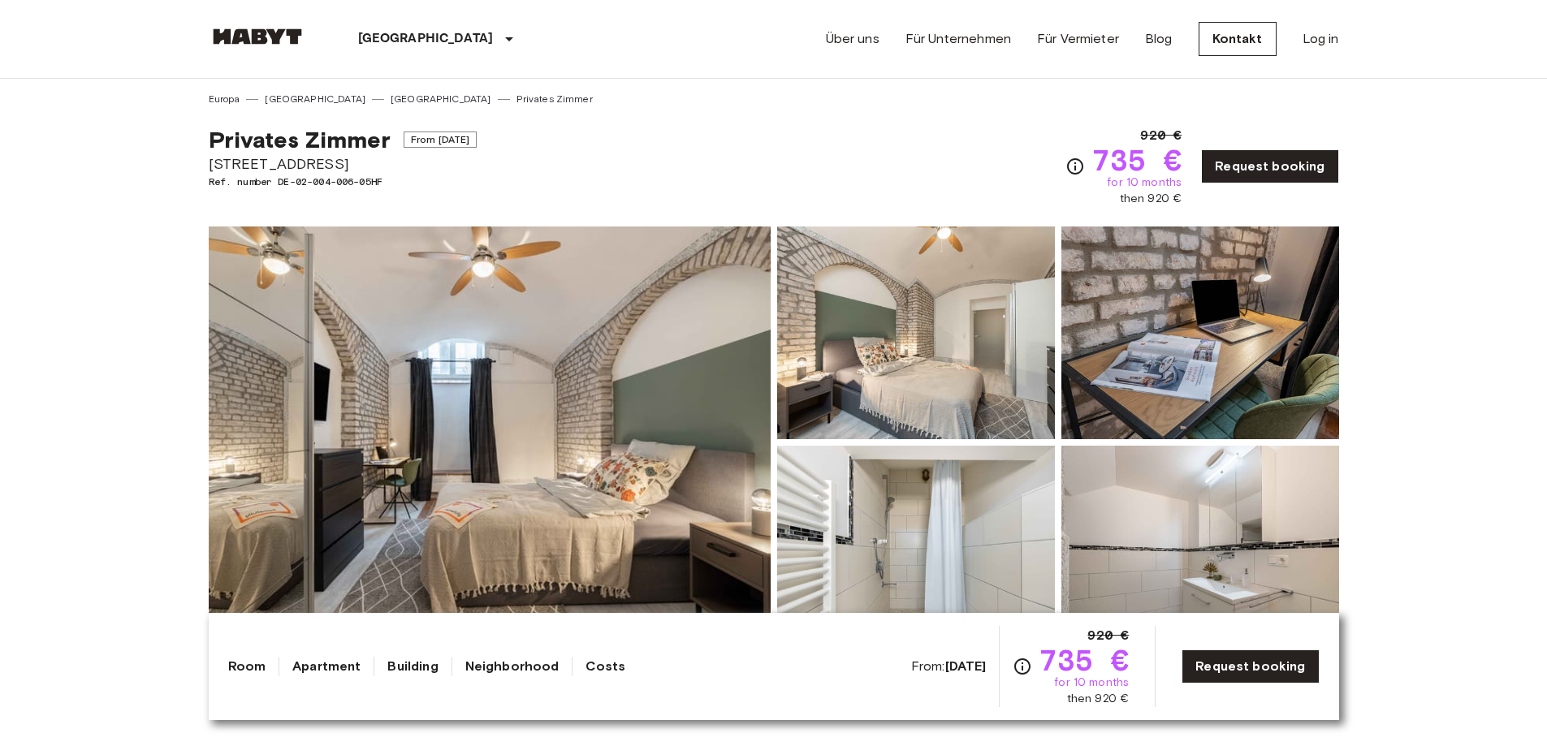 This screenshot has height=746, width=1547. Describe the element at coordinates (512, 667) in the screenshot. I see `a: Neighborhood` at that location.